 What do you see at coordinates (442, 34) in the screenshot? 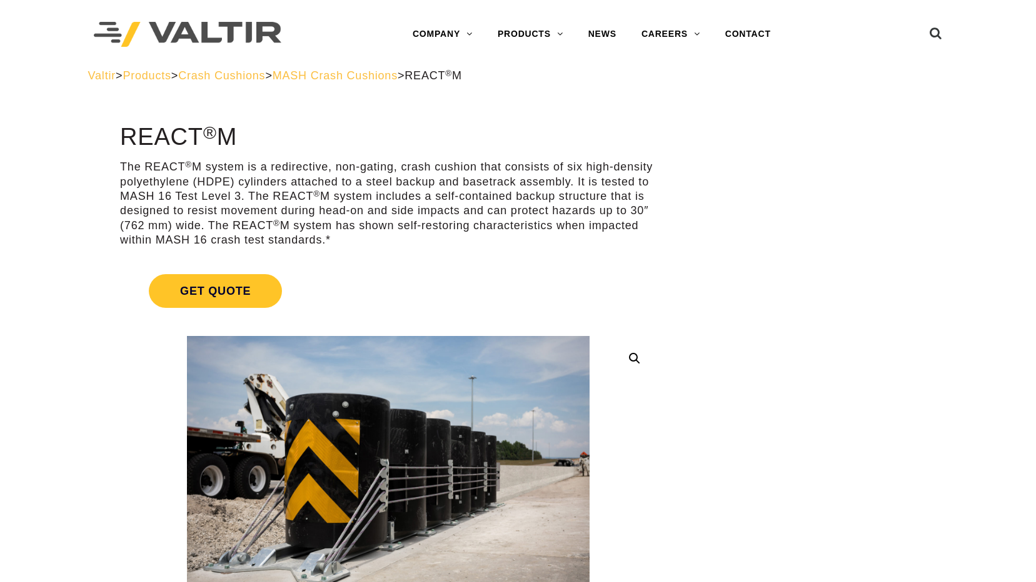
I see `a: COMPANY` at bounding box center [442, 34].